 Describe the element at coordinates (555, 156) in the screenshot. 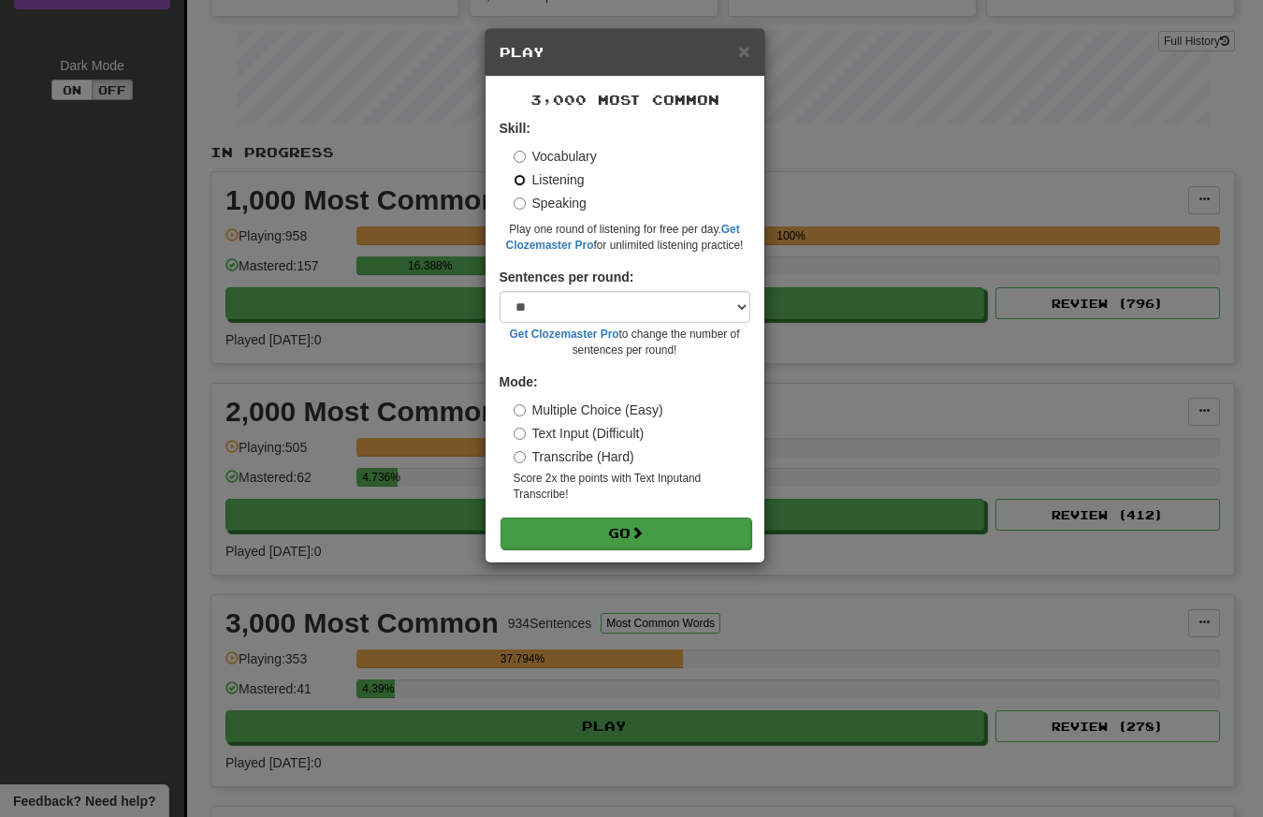

I see `label: Vocabulary` at that location.